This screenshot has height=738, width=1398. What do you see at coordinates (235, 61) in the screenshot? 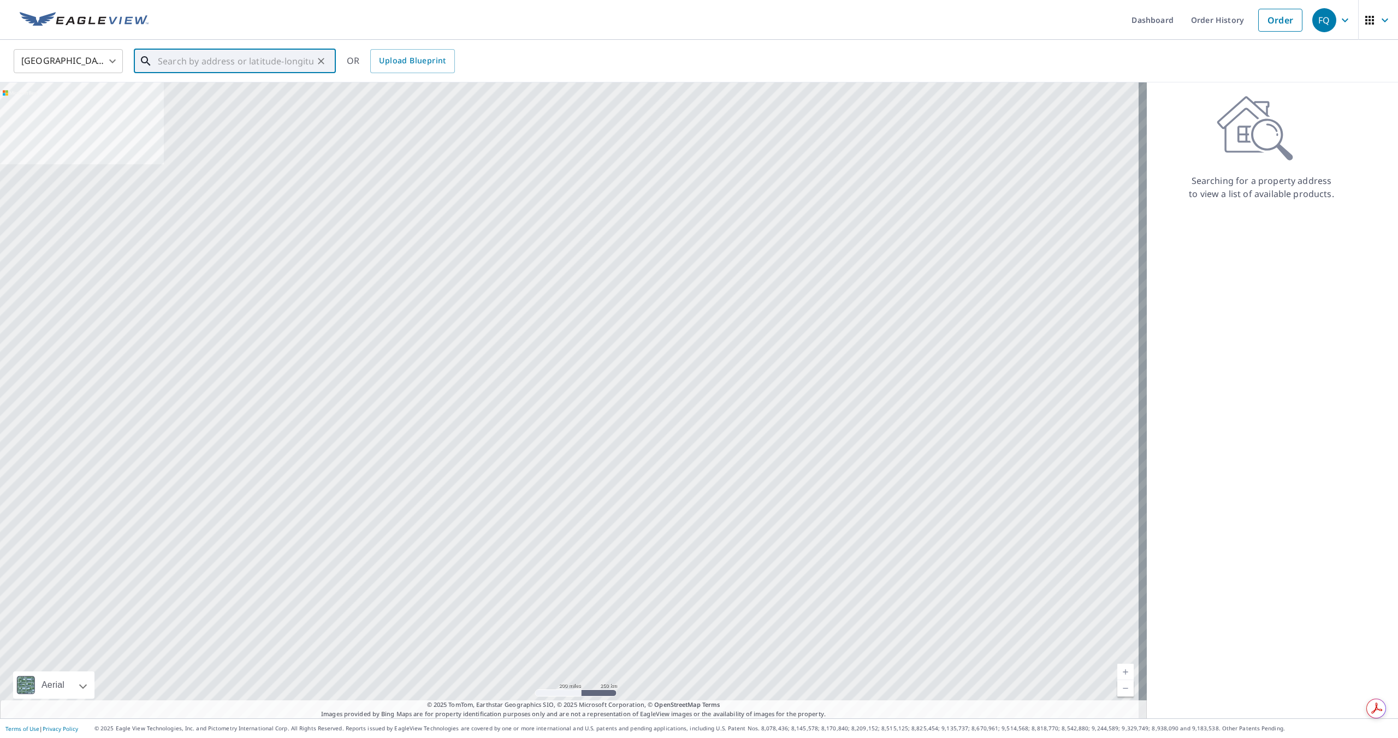
I see `input: Search by address or latitude-longitude` at bounding box center [235, 61].